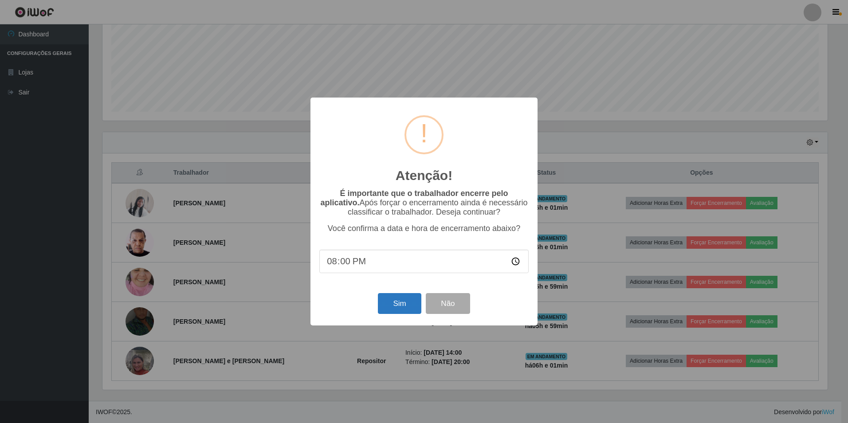  Describe the element at coordinates (414, 198) in the screenshot. I see `b: É importante que o trabalhador encerre pelo aplicativo.` at that location.